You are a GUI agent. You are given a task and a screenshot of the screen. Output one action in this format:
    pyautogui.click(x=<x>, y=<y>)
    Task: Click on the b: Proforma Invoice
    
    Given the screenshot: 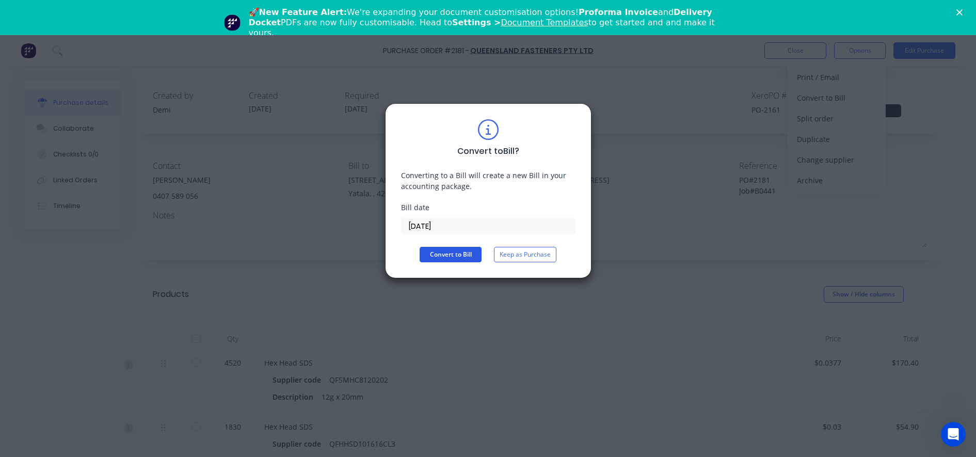 What is the action you would take?
    pyautogui.click(x=618, y=12)
    